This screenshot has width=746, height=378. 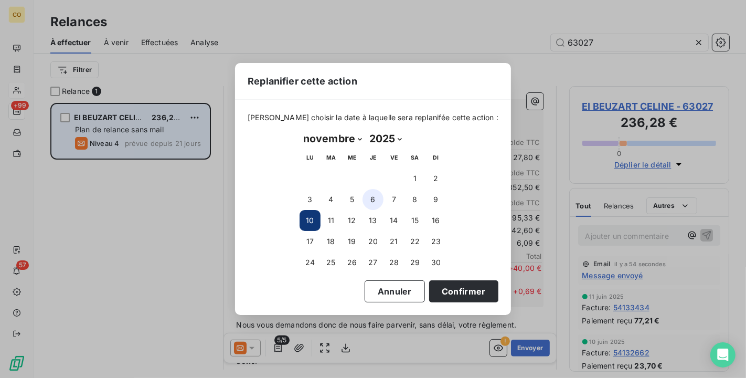 What do you see at coordinates (436, 157) in the screenshot?
I see `th: dimanche` at bounding box center [436, 157].